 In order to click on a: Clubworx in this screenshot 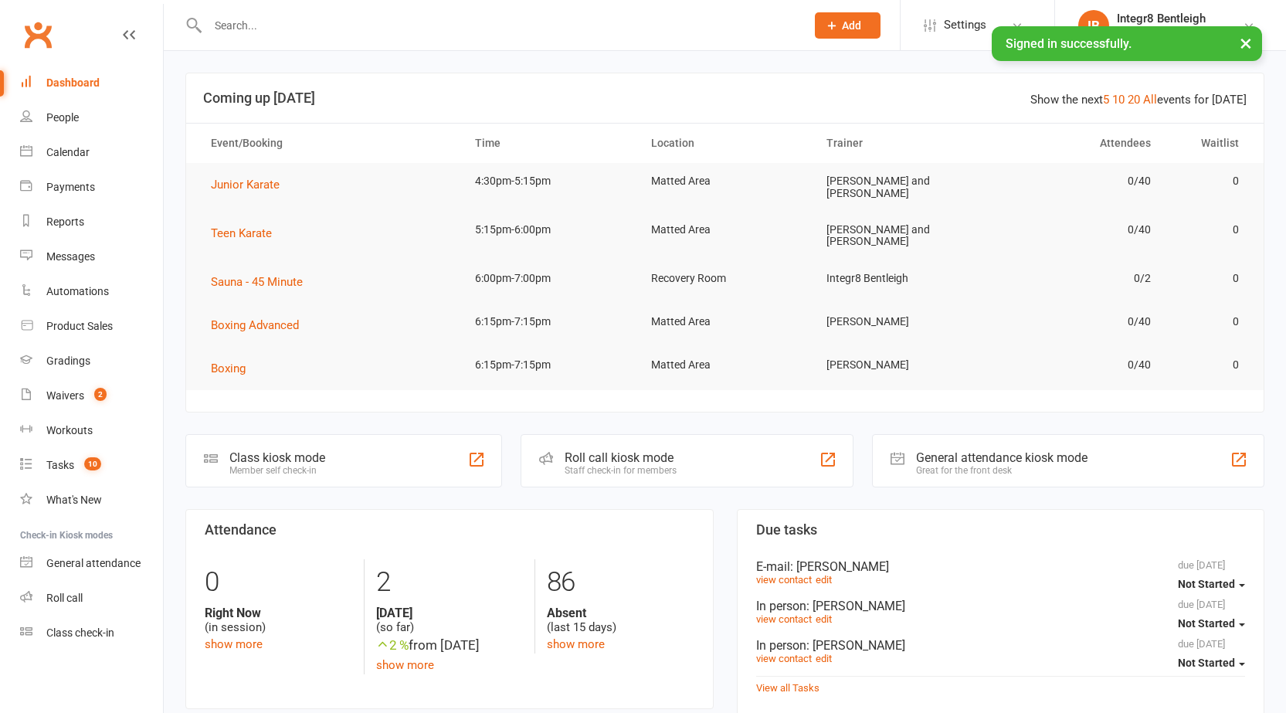, I will do `click(38, 35)`.